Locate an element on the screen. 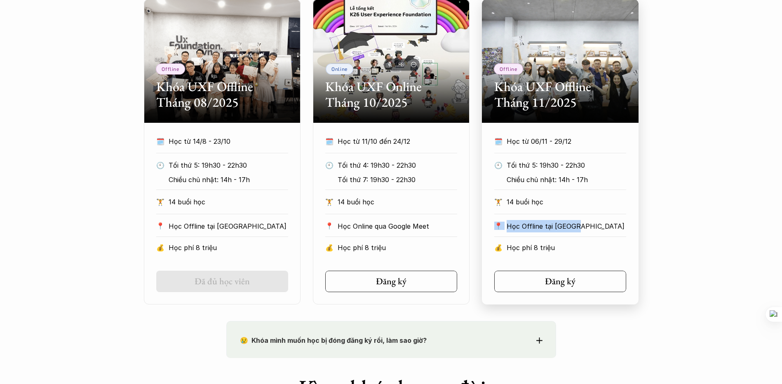 The width and height of the screenshot is (782, 384). p: Học từ 11/10 đến 24/12 is located at coordinates (397, 141).